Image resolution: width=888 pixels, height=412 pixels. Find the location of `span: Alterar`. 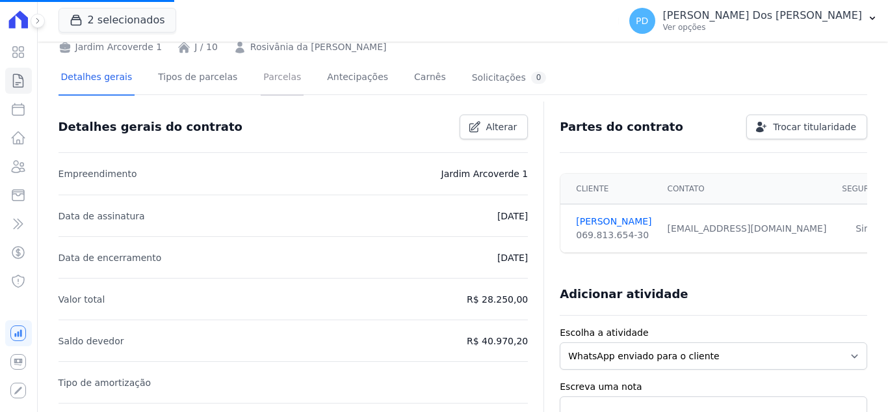

span: Alterar is located at coordinates (502, 127).